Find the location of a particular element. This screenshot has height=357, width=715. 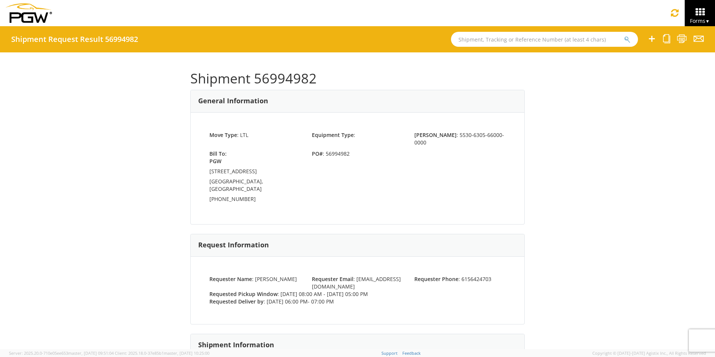

h3: Request Information is located at coordinates (233, 245).